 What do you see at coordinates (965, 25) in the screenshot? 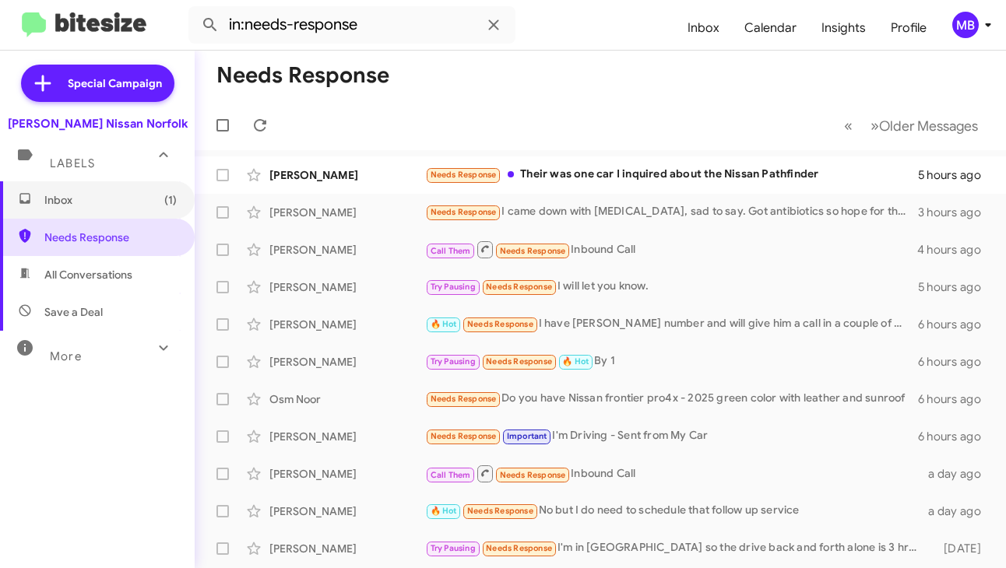
I see `div: MB` at bounding box center [965, 25].